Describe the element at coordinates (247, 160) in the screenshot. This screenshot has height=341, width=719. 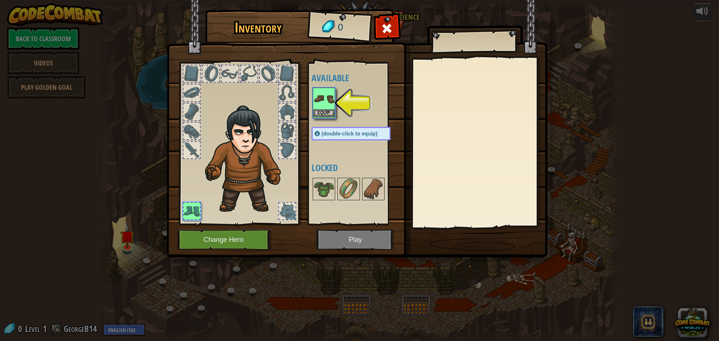
I see `img: hair_2.png` at that location.